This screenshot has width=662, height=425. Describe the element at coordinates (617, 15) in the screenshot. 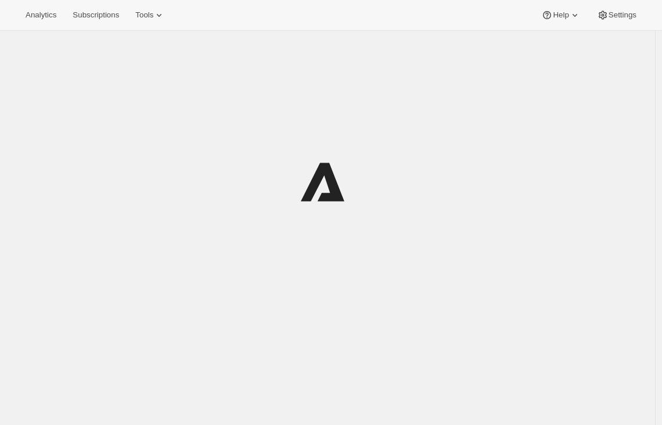

I see `button: Settings` at that location.